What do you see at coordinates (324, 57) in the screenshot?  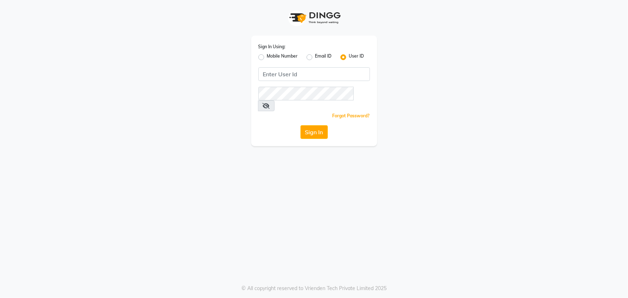 I see `label: Email ID` at bounding box center [324, 57].